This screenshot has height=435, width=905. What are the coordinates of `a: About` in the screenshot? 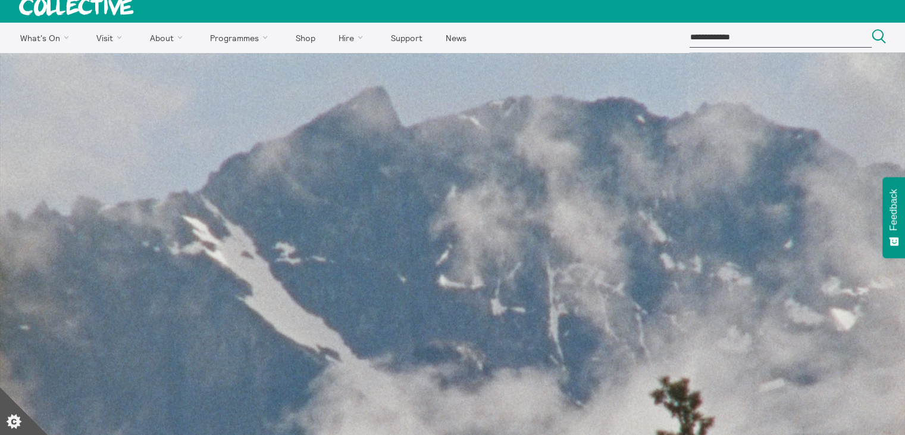 It's located at (168, 38).